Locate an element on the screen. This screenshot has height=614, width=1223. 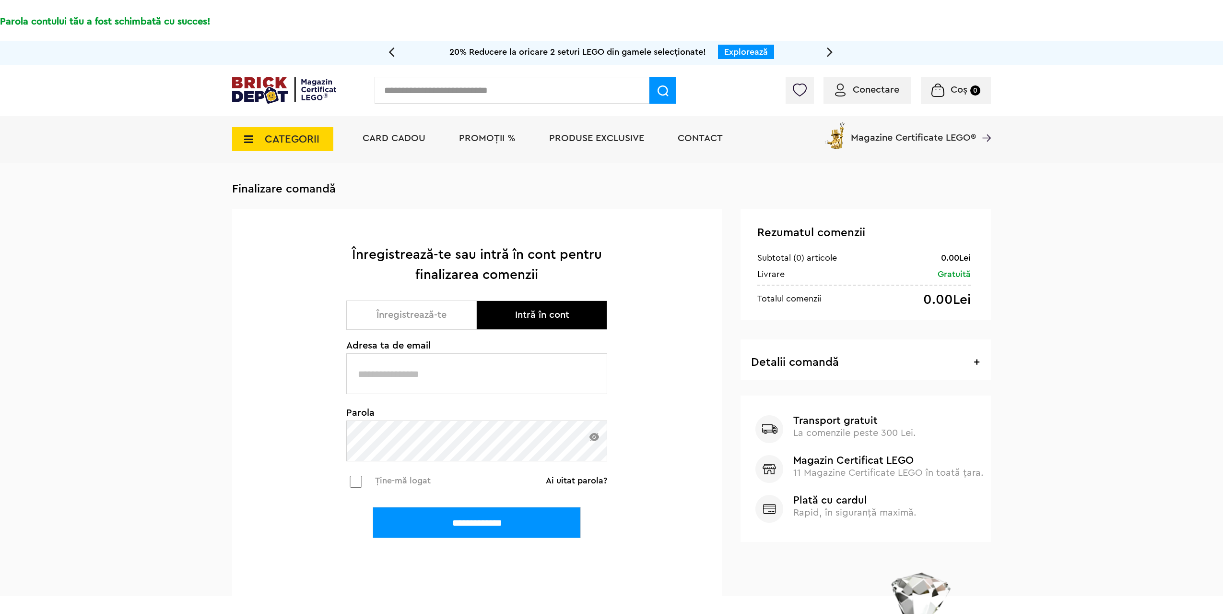
span: Conectare is located at coordinates (876, 90).